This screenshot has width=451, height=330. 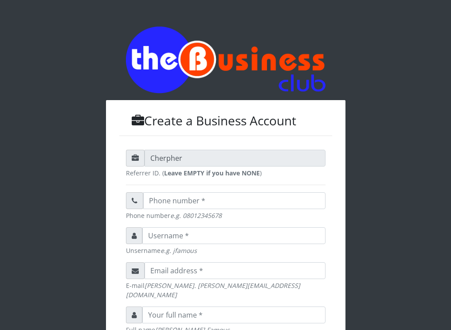 I want to click on em: e.g. 08012345678, so click(x=196, y=216).